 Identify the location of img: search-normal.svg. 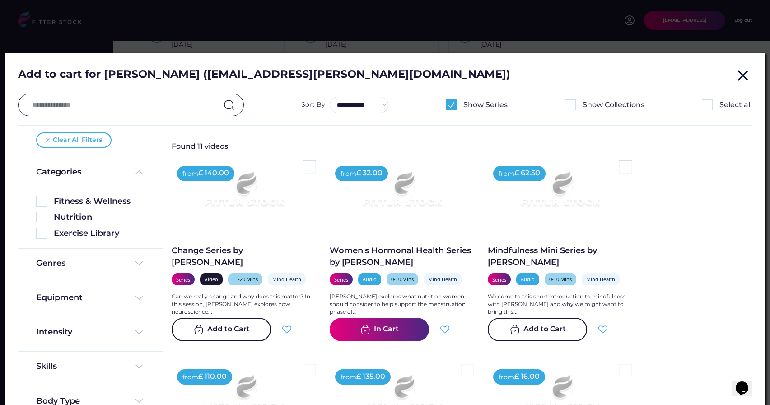
(229, 105).